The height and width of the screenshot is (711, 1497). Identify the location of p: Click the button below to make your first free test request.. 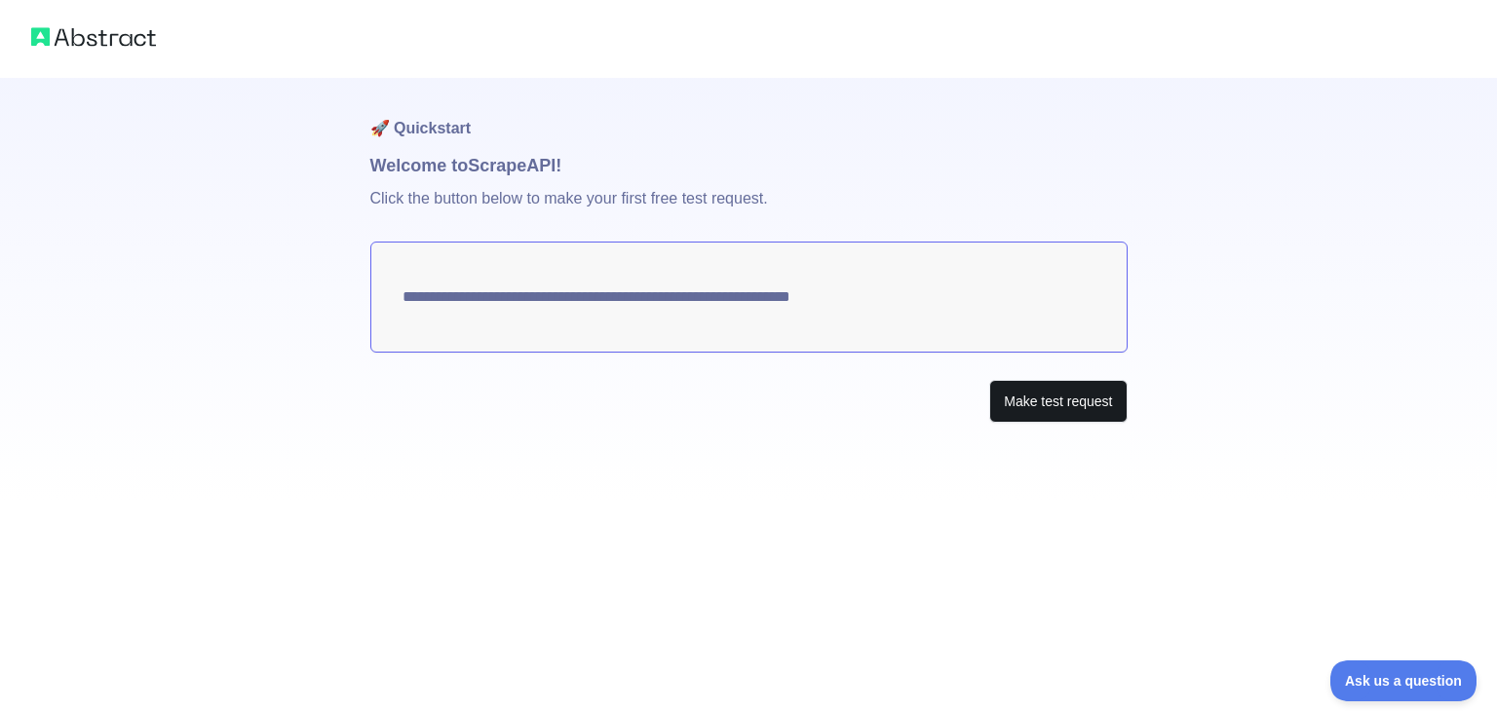
(748, 210).